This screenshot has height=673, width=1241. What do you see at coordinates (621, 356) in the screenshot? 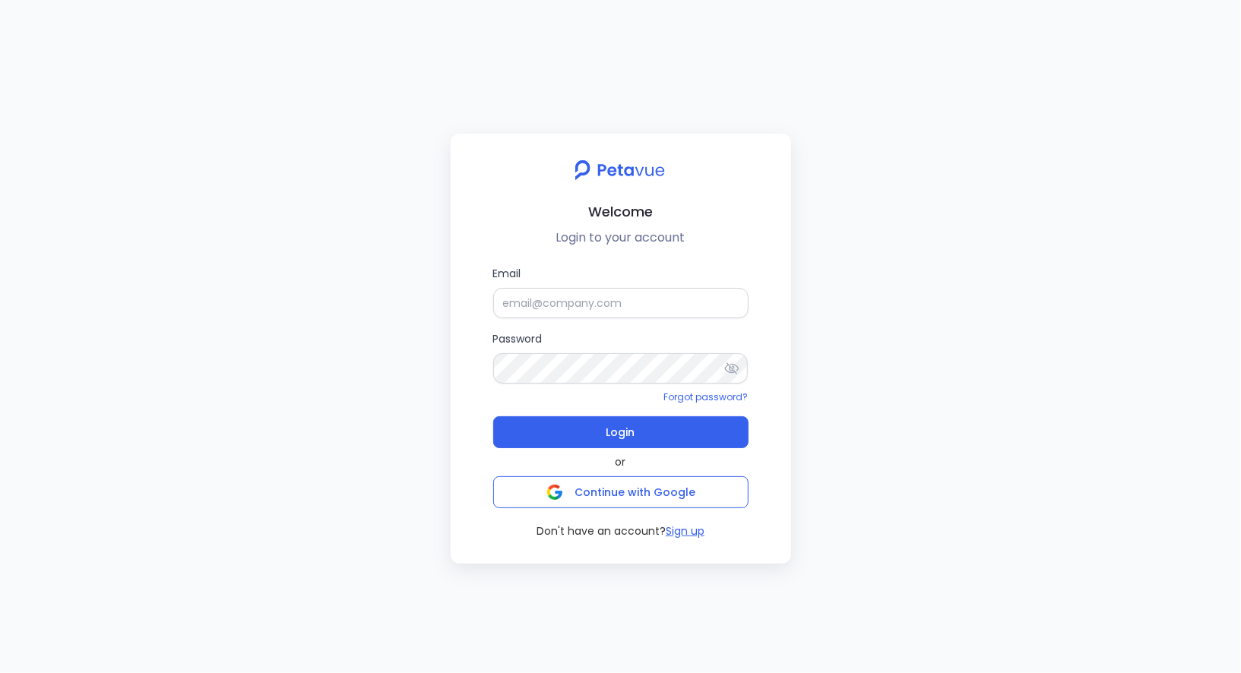
I see `label: Password` at bounding box center [621, 356].